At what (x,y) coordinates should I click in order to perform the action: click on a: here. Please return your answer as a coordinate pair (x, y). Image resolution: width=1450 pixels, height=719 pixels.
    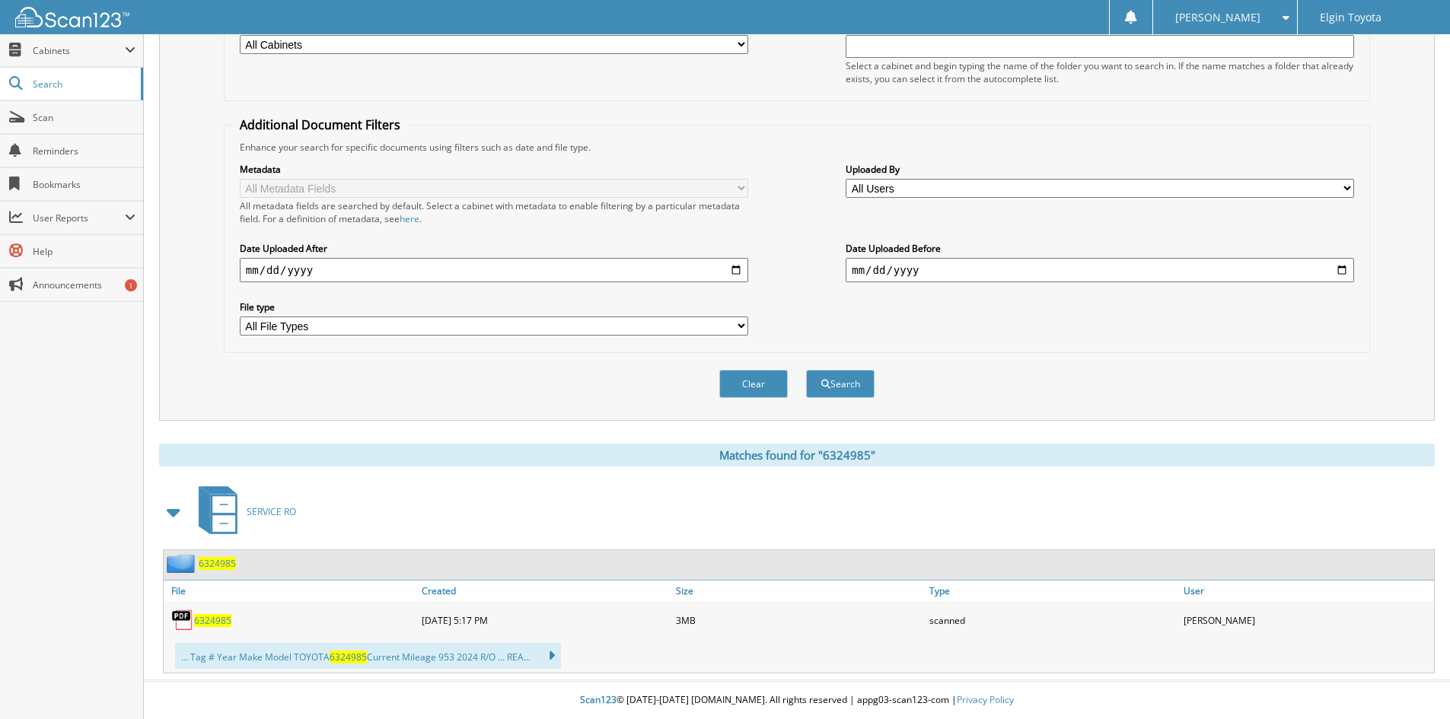
    Looking at the image, I should click on (410, 218).